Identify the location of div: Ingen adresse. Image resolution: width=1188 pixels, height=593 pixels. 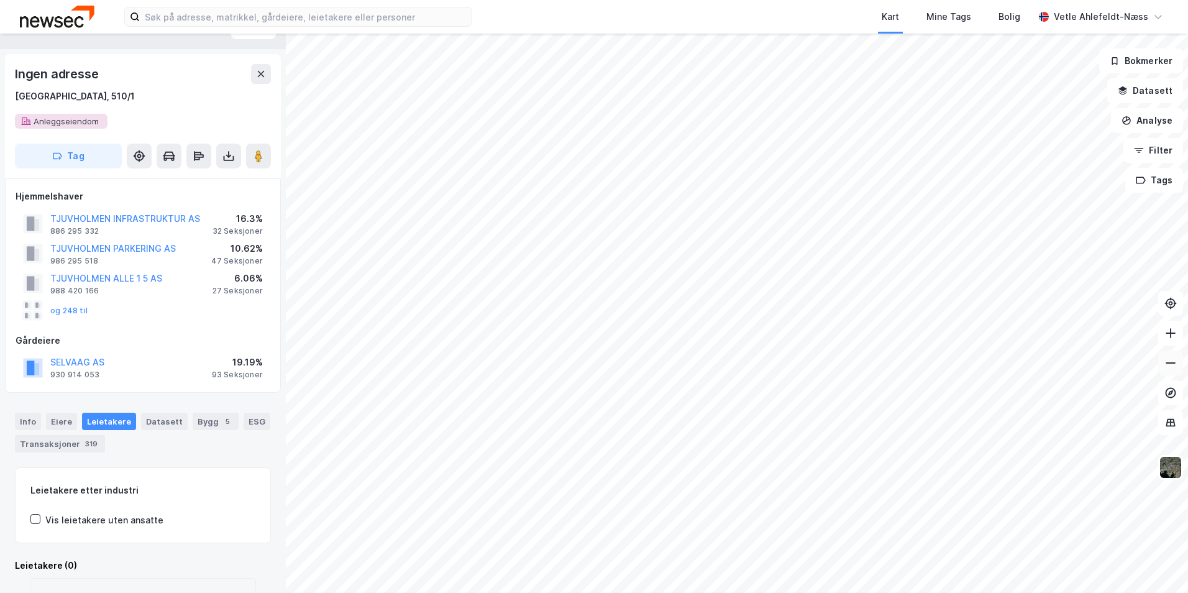
(58, 74).